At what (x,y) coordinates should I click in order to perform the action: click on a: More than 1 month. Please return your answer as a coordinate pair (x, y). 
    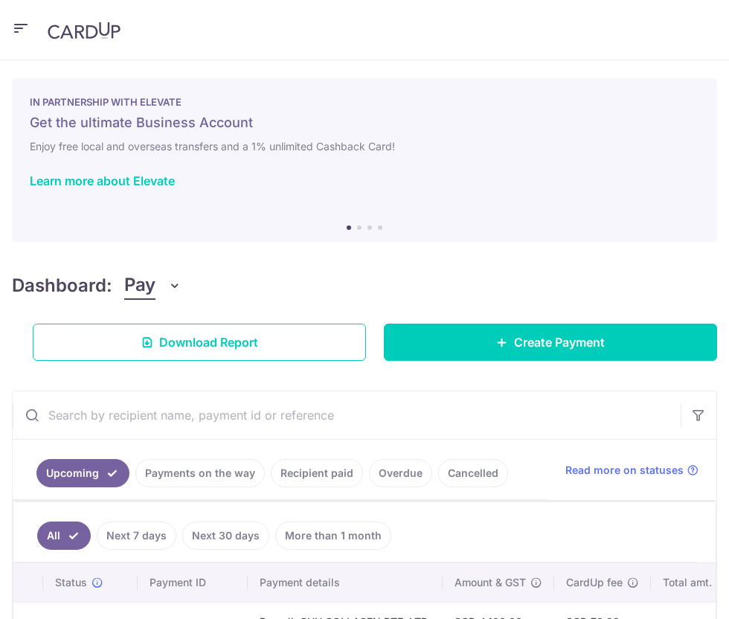
    Looking at the image, I should click on (333, 536).